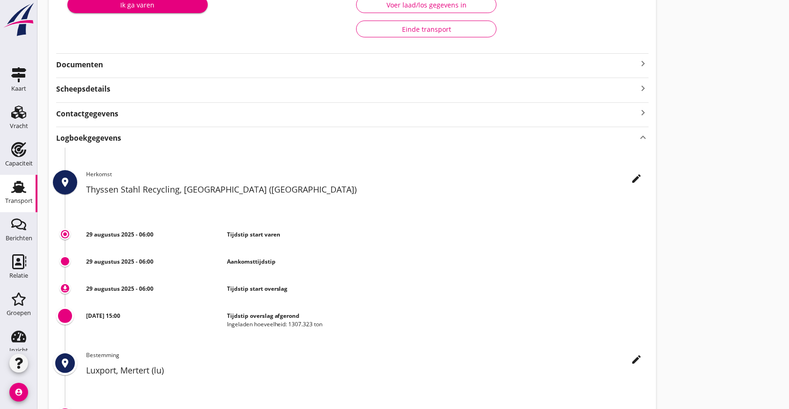 This screenshot has width=789, height=409. I want to click on strong: Scheepsdetails, so click(83, 89).